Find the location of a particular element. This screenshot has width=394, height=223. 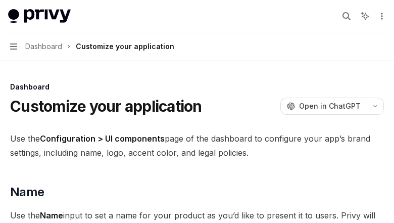

button: More actions is located at coordinates (381, 16).